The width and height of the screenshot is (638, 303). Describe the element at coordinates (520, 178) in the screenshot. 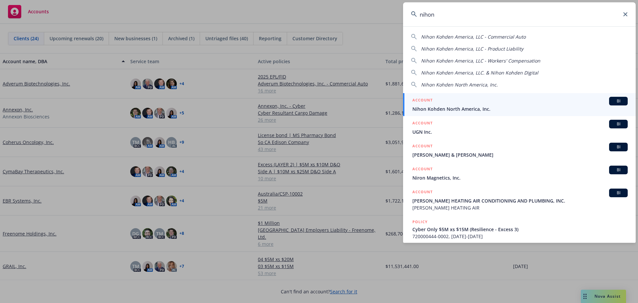

I see `span: Niron Magnetics, Inc.` at that location.